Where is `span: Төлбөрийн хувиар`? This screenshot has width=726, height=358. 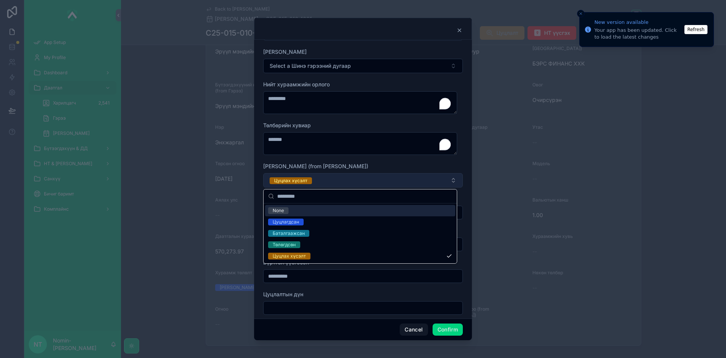 span: Төлбөрийн хувиар is located at coordinates (287, 125).